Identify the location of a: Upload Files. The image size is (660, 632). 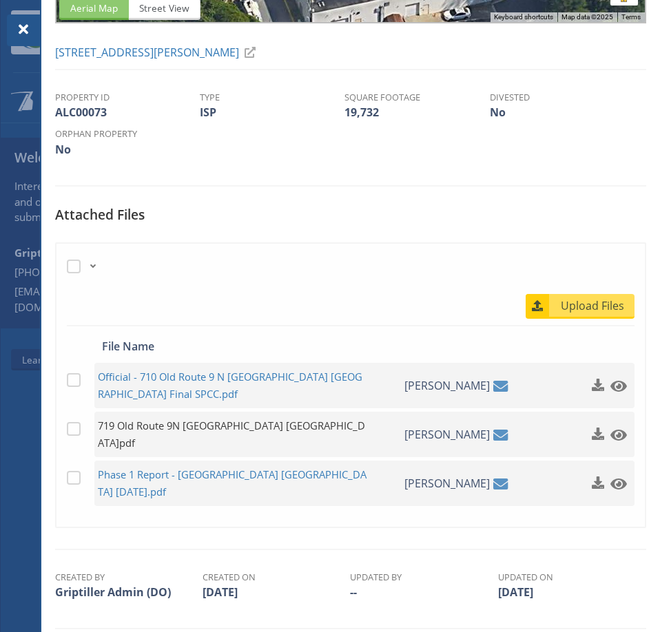
(580, 306).